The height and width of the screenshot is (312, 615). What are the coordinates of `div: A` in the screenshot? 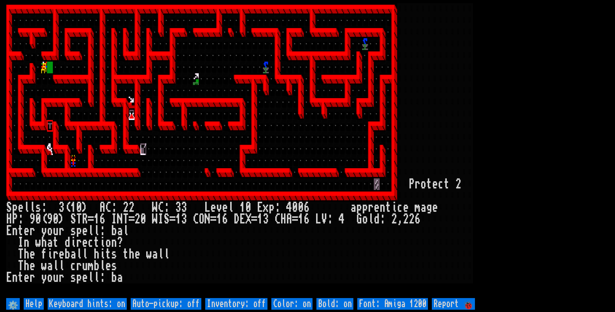 It's located at (289, 219).